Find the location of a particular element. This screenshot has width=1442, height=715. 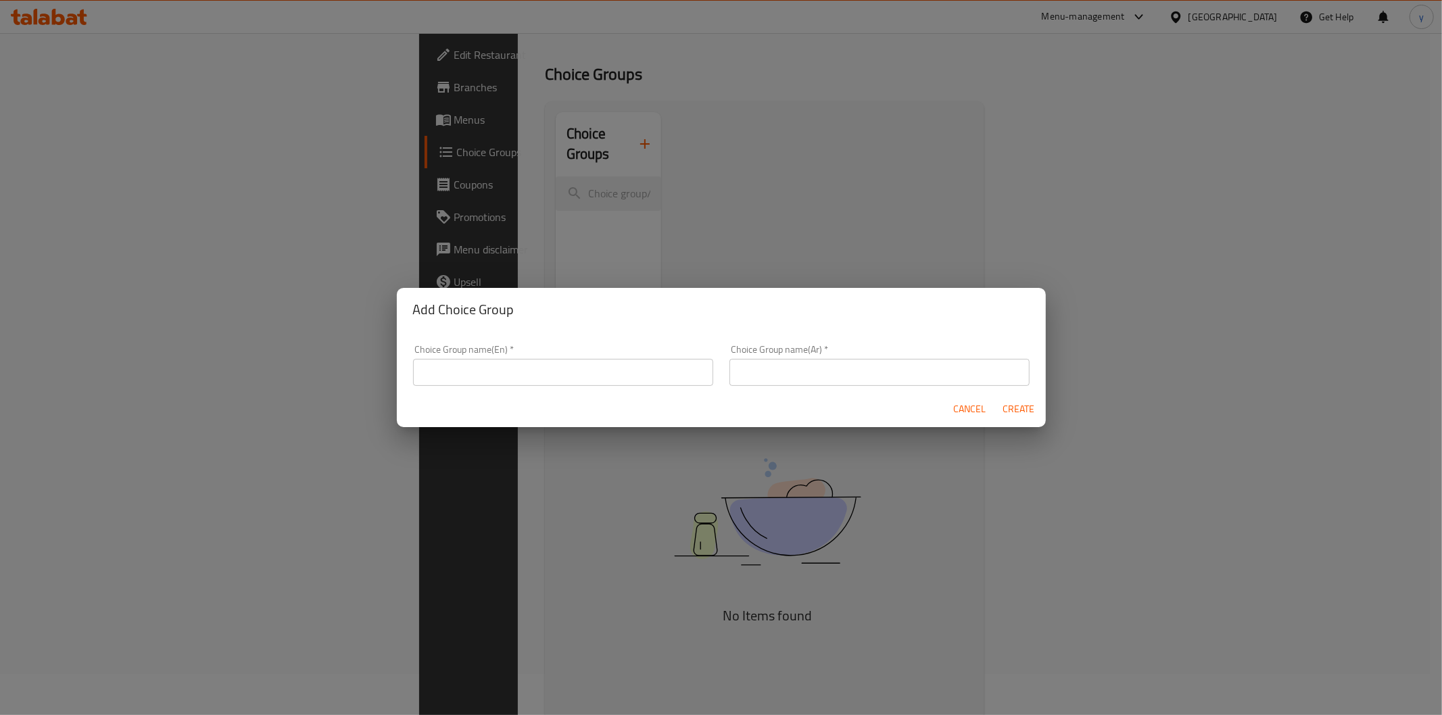

span: Cancel is located at coordinates (970, 409).